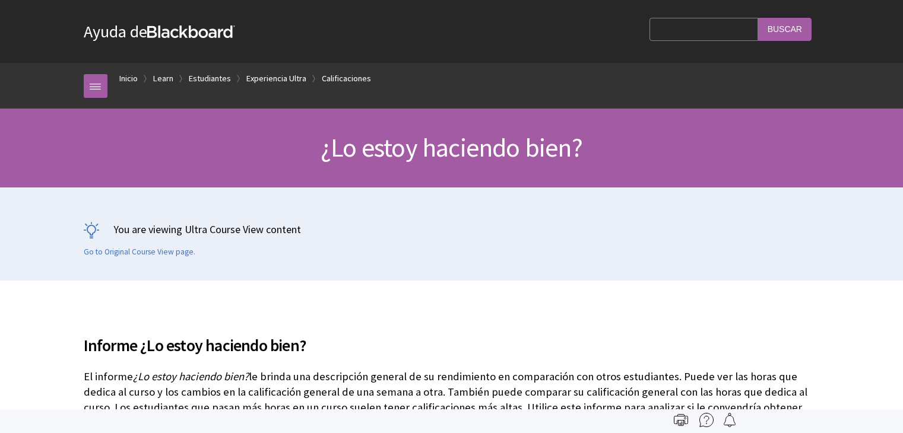 The image size is (903, 433). Describe the element at coordinates (210, 78) in the screenshot. I see `a: Estudiantes` at that location.